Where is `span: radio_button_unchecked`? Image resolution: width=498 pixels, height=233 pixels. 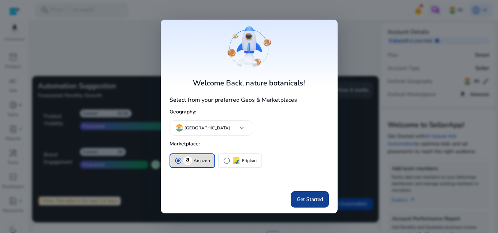
span: radio_button_unchecked is located at coordinates (227, 161).